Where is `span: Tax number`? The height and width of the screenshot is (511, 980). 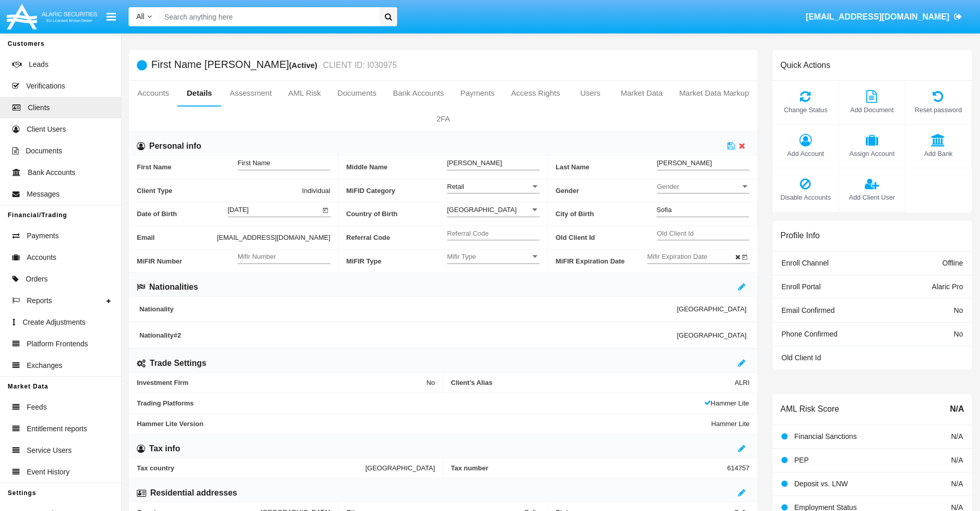
span: Tax number is located at coordinates (589, 468).